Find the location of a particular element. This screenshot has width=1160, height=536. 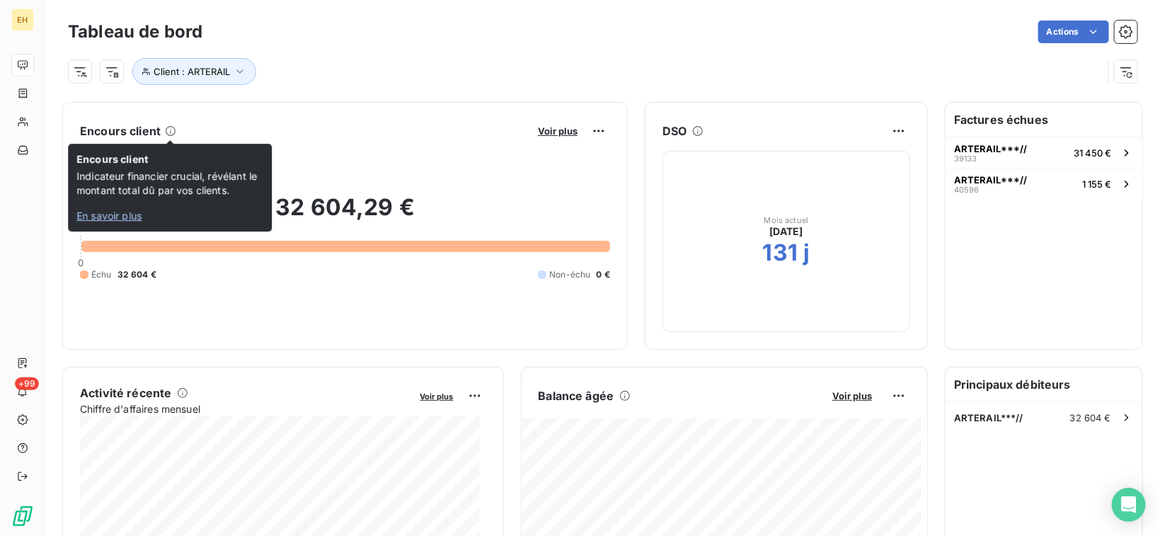

span: Non-échu is located at coordinates (570, 275).